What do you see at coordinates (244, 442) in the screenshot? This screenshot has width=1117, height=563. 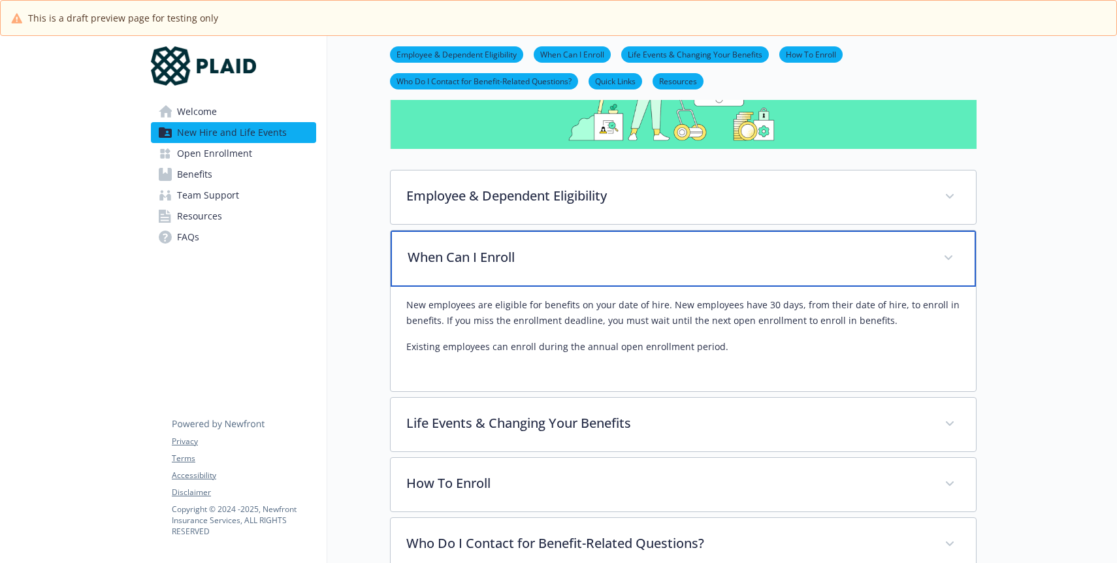 I see `a: Privacy` at bounding box center [244, 442].